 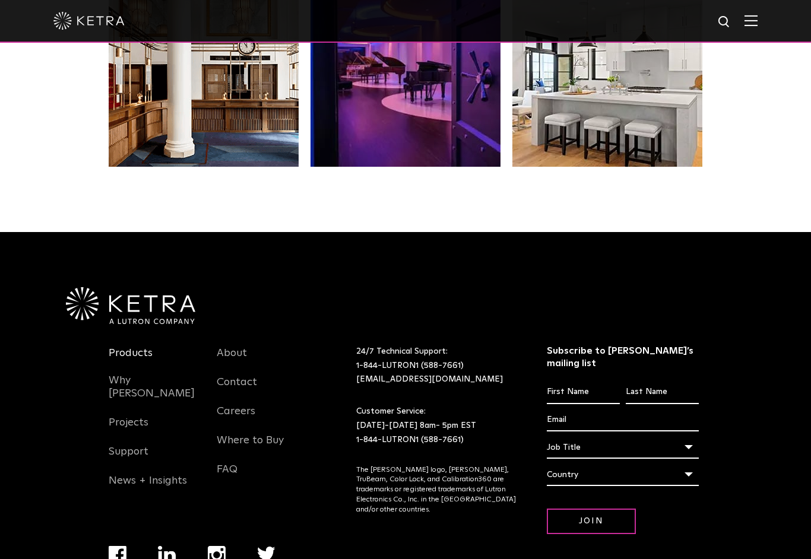 What do you see at coordinates (236, 418) in the screenshot?
I see `a: Careers` at bounding box center [236, 418].